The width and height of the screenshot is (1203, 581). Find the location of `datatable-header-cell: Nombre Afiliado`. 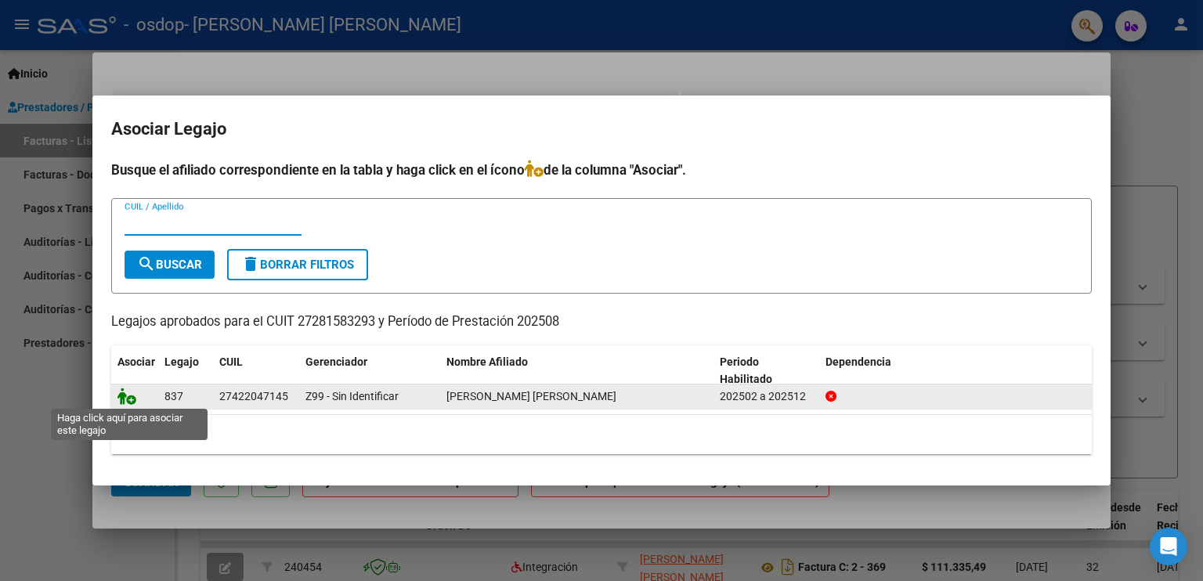

datatable-header-cell: Nombre Afiliado is located at coordinates (577, 371).